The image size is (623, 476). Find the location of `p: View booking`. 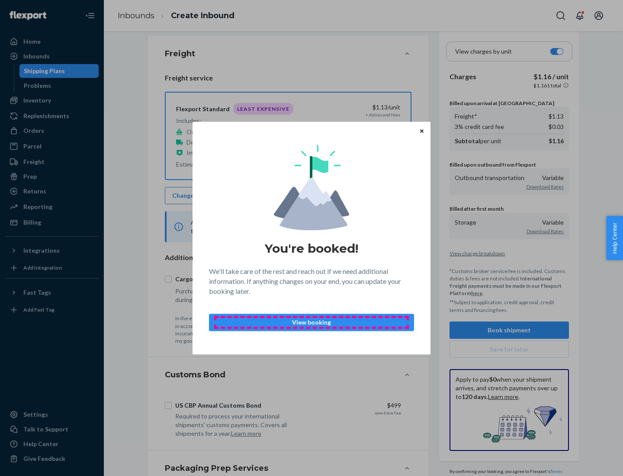

p: View booking is located at coordinates (311, 322).